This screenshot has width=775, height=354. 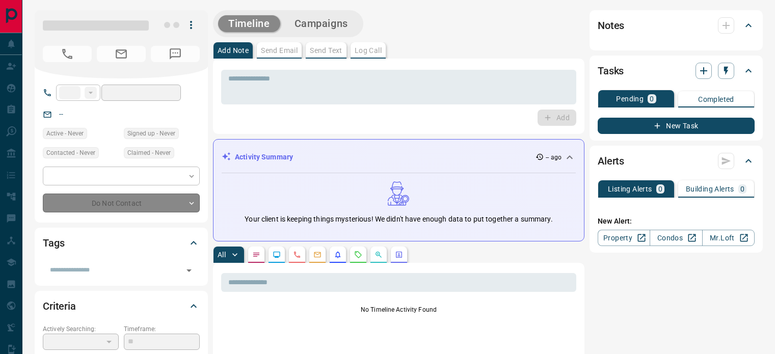 I want to click on p: Listing Alerts, so click(x=630, y=189).